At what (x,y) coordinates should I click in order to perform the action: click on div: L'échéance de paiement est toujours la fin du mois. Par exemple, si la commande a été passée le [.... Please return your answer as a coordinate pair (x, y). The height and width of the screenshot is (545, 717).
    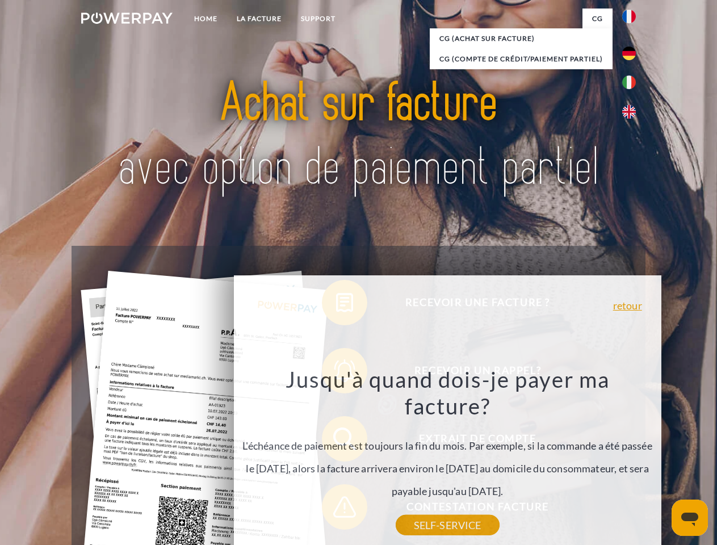
    Looking at the image, I should click on (447, 445).